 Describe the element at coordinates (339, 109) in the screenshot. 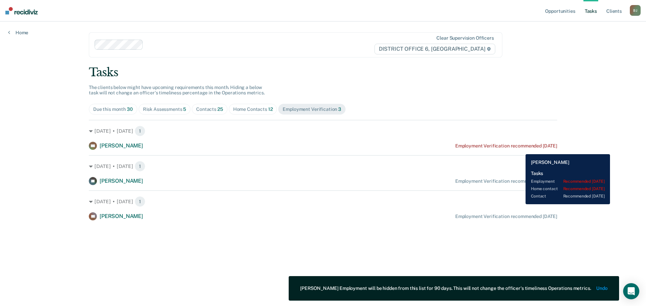

I see `span: 3` at that location.